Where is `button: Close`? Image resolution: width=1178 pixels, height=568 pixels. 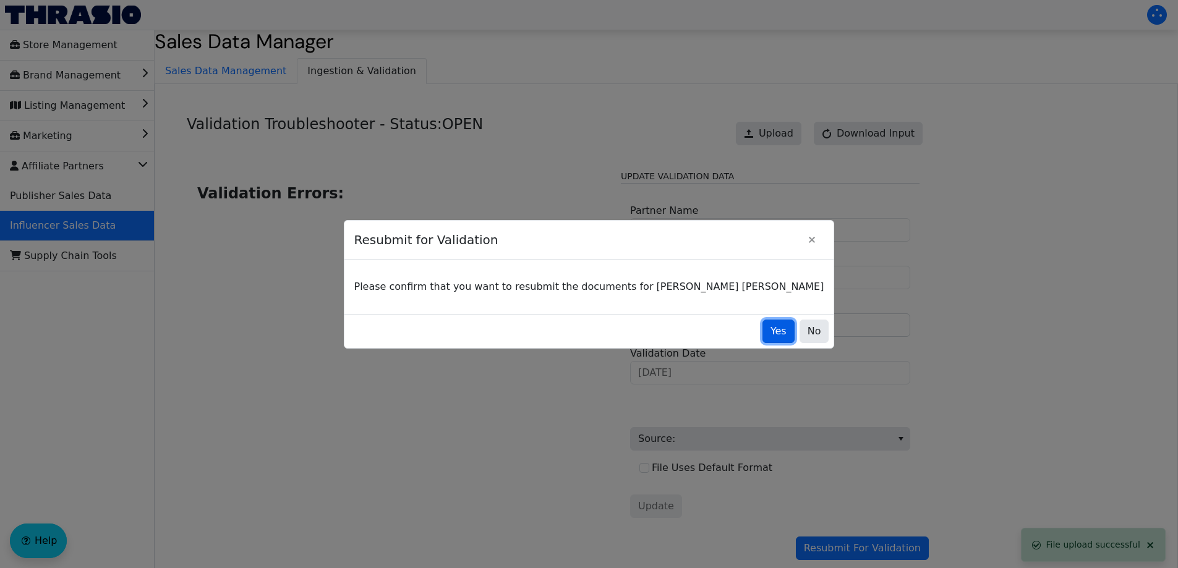
button: Close is located at coordinates (812, 240).